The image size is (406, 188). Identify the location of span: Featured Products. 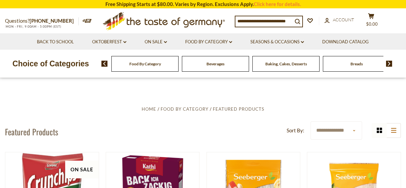
(239, 109).